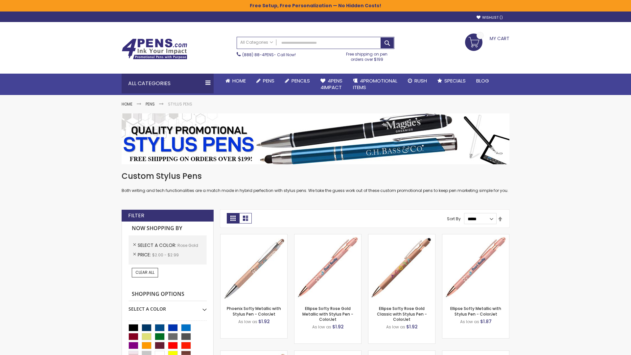 Image resolution: width=631 pixels, height=355 pixels. Describe the element at coordinates (482, 80) in the screenshot. I see `span: Blog` at that location.